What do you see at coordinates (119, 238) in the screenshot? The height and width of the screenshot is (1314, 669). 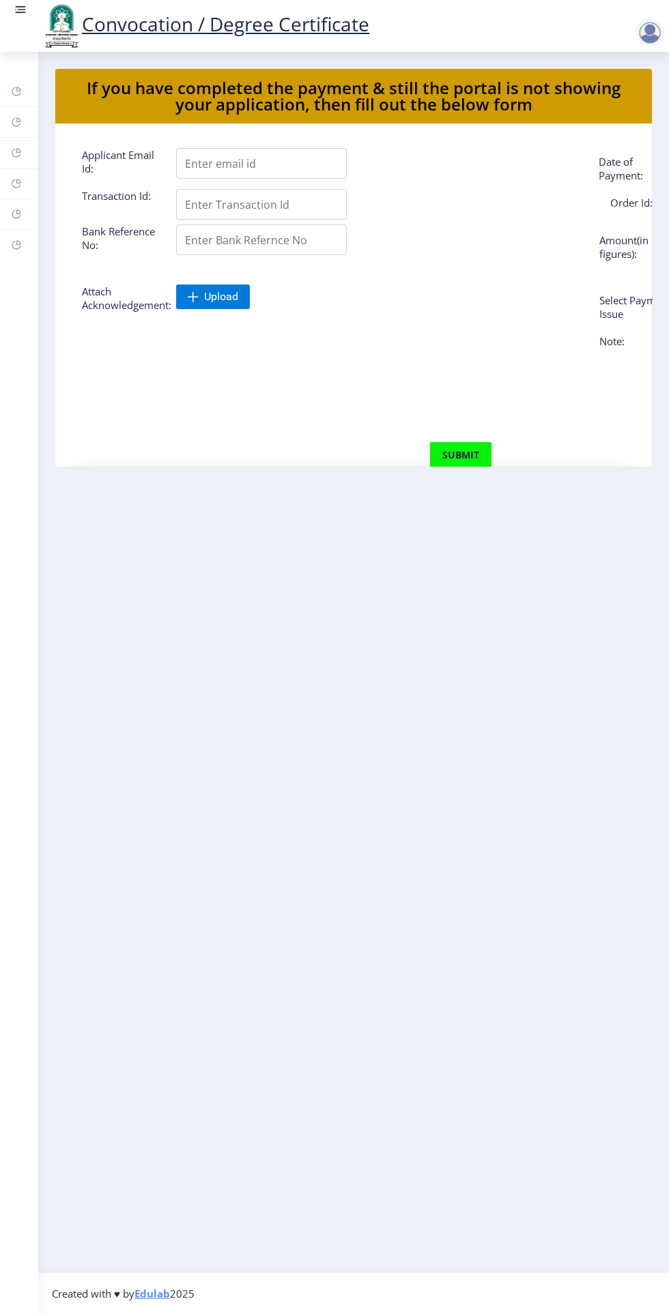 I see `label: Bank Reference No:` at bounding box center [119, 238].